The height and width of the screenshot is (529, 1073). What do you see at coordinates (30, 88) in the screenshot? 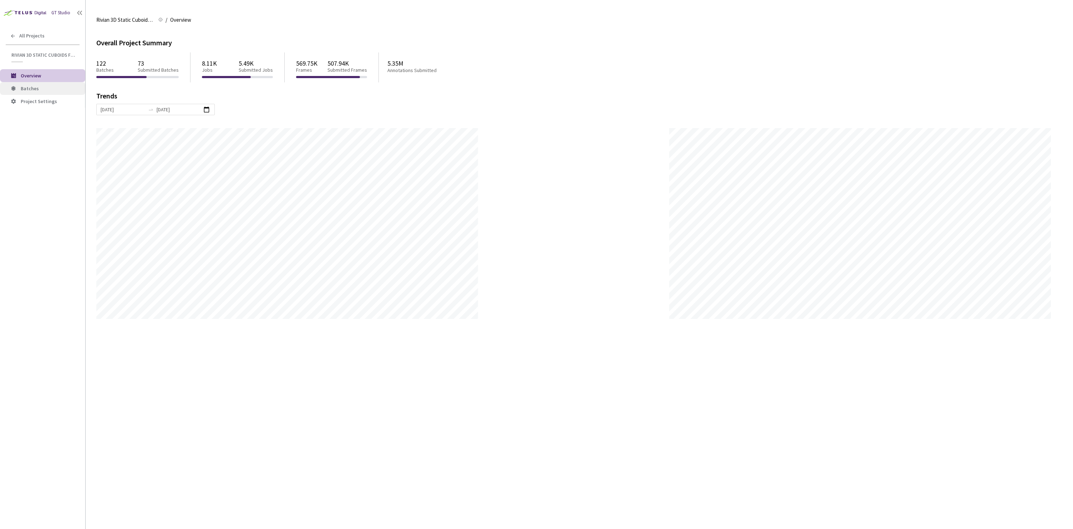
I see `span: Batches` at bounding box center [30, 88].